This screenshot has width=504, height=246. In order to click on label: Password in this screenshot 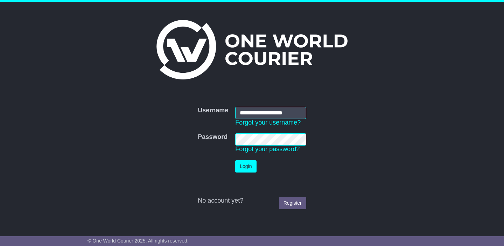, I will do `click(212, 137)`.